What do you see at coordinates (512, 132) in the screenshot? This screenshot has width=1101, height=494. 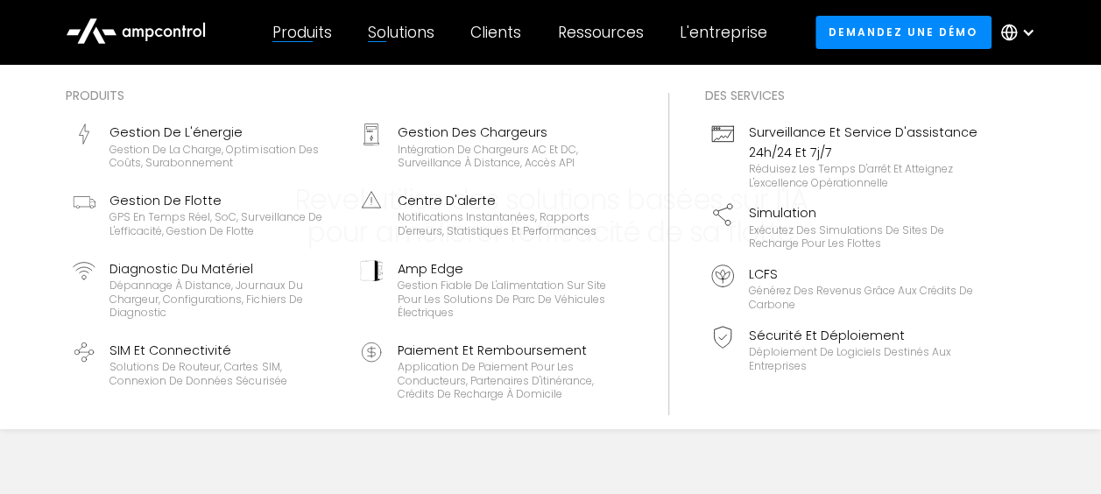 I see `div: Gestion des chargeurs` at bounding box center [512, 132].